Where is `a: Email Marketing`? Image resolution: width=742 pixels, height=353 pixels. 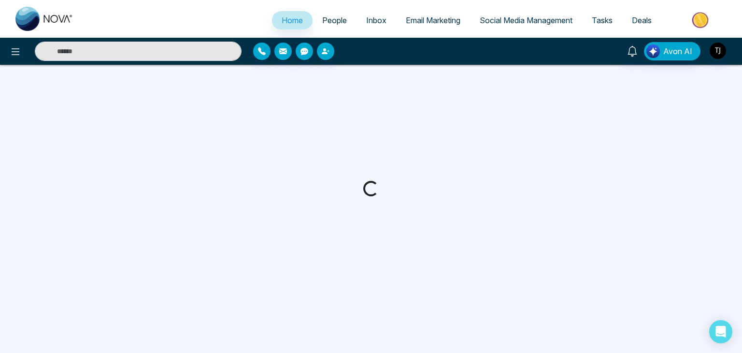
a: Email Marketing is located at coordinates (433, 20).